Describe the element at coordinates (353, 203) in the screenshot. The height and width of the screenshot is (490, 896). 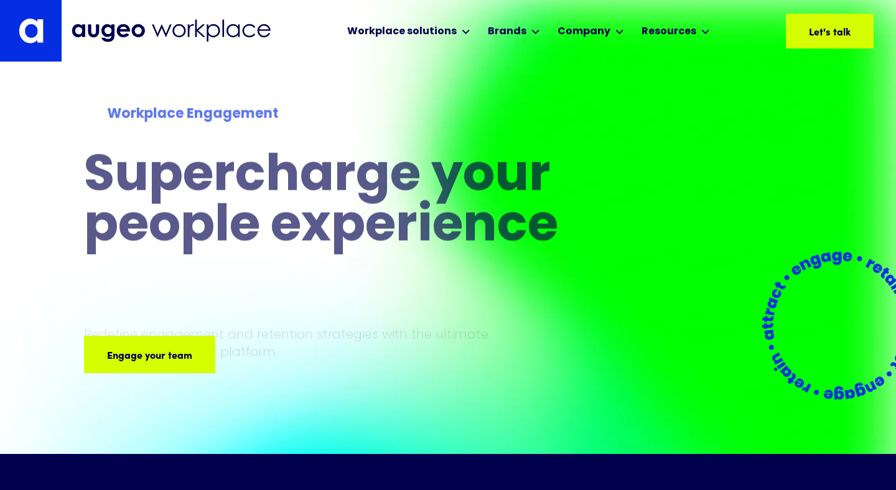
I see `h1: Supercharge your people experience` at that location.